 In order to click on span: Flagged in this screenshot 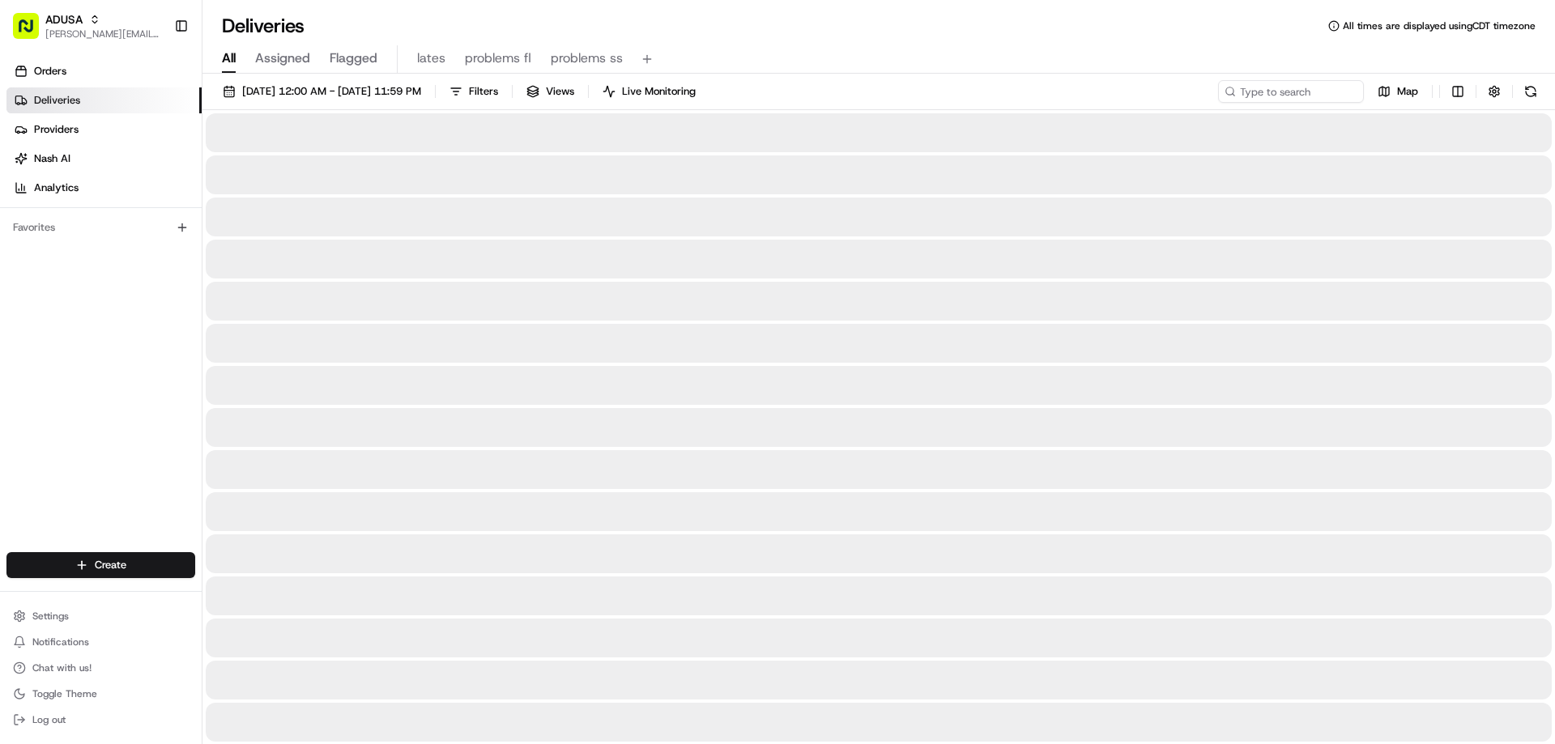, I will do `click(353, 58)`.